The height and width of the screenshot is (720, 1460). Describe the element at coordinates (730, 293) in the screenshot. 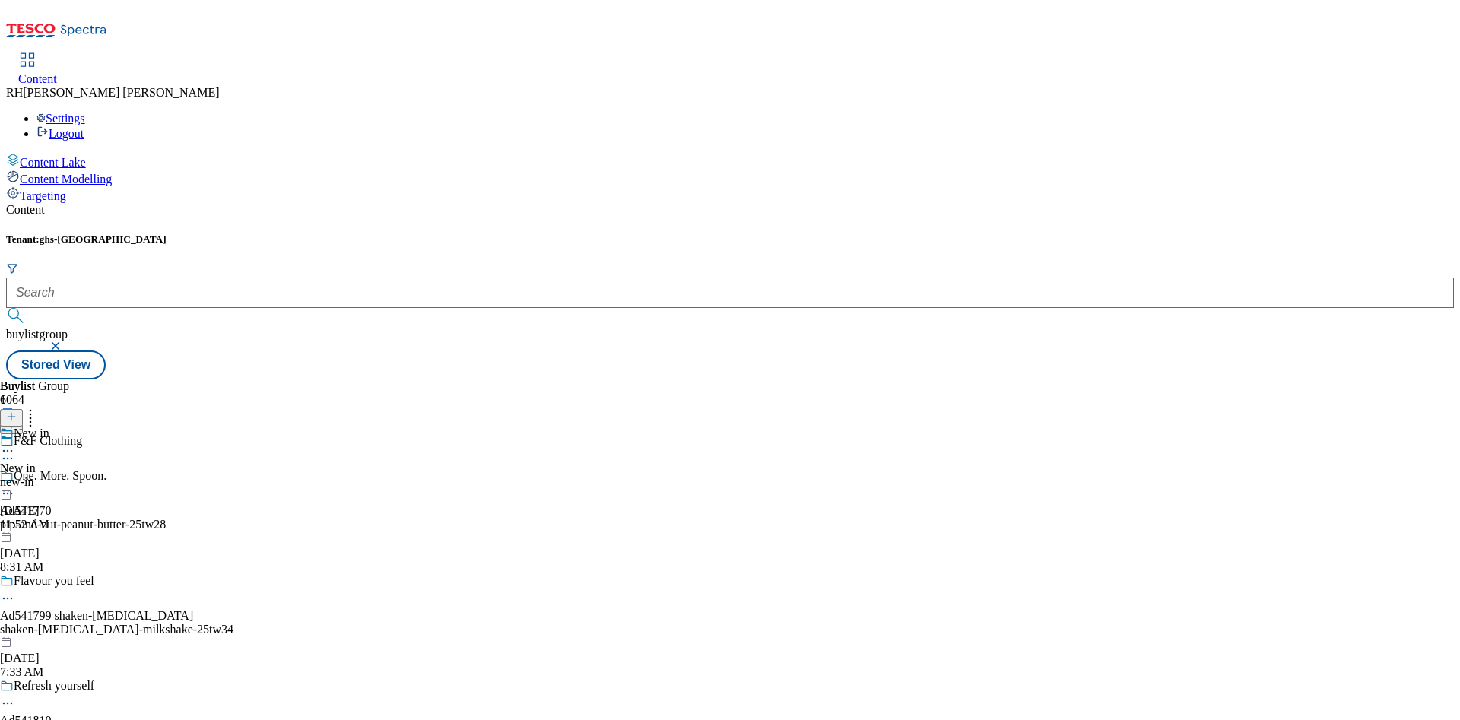

I see `input: Search` at that location.